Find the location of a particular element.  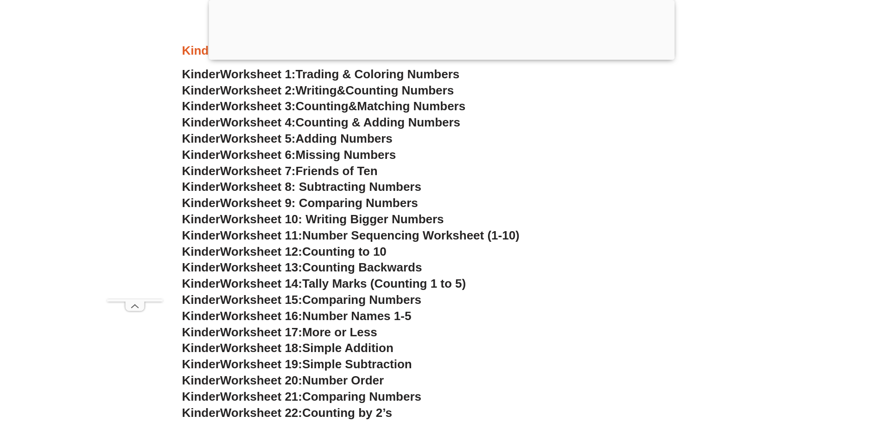

span: Worksheet 8: Subtracting Numbers is located at coordinates (321, 187).